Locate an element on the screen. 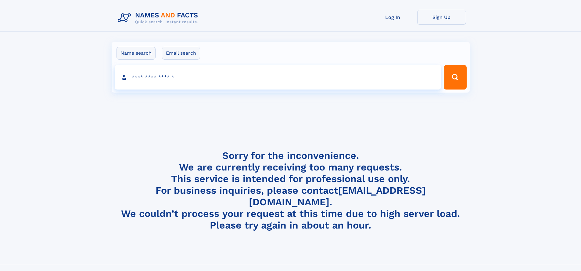  input: search input is located at coordinates (278, 77).